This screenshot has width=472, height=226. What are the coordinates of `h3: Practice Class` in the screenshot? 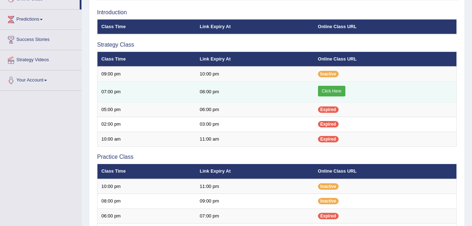 It's located at (277, 157).